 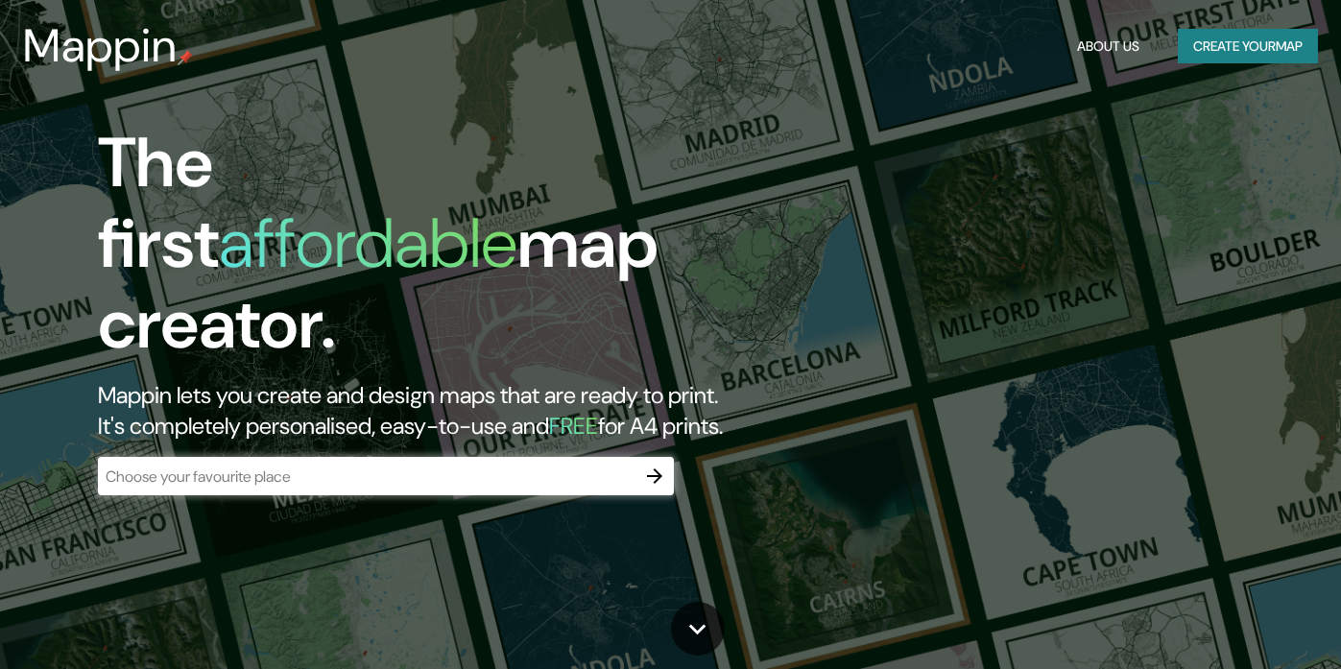 What do you see at coordinates (185, 58) in the screenshot?
I see `img: mappin-pin` at bounding box center [185, 58].